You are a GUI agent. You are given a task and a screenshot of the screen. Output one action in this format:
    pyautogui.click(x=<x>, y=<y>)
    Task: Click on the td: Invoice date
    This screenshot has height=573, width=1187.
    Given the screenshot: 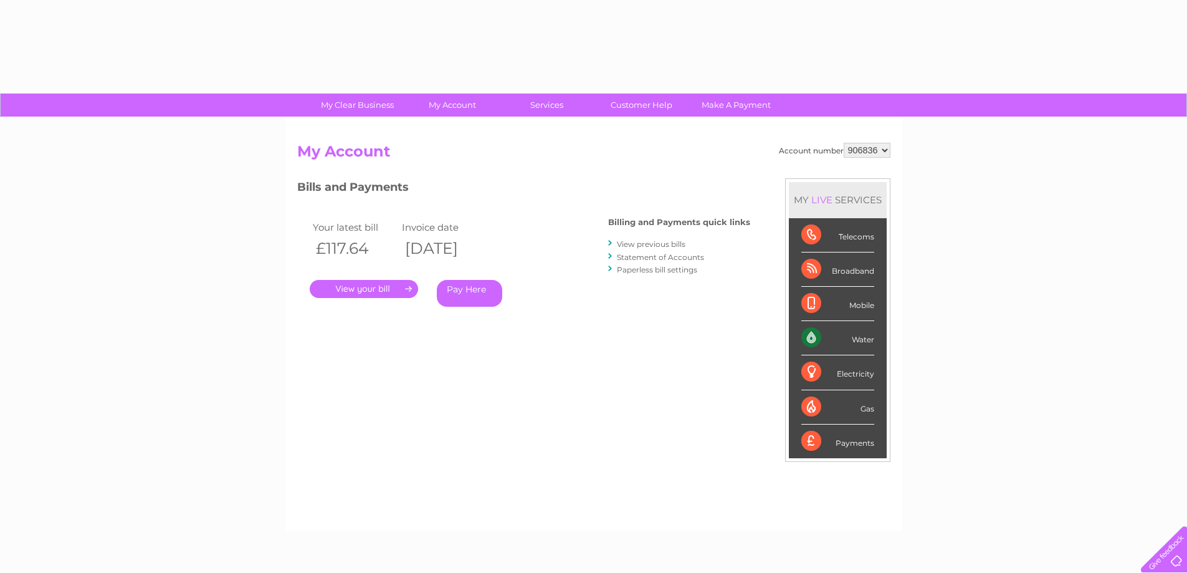 What is the action you would take?
    pyautogui.click(x=444, y=227)
    